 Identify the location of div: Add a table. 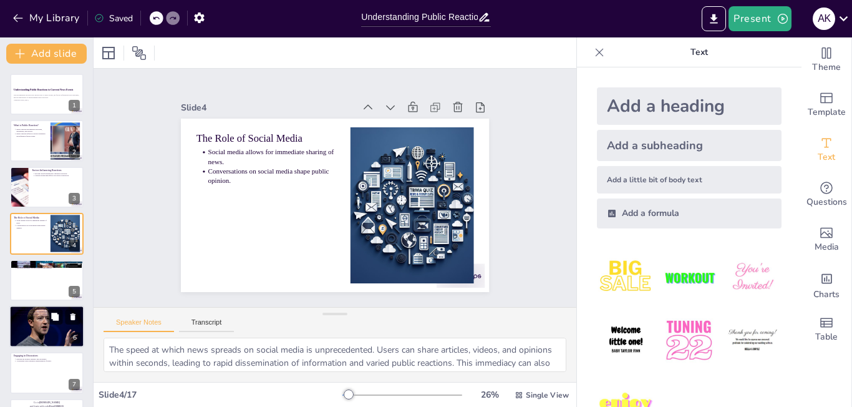
(827, 329).